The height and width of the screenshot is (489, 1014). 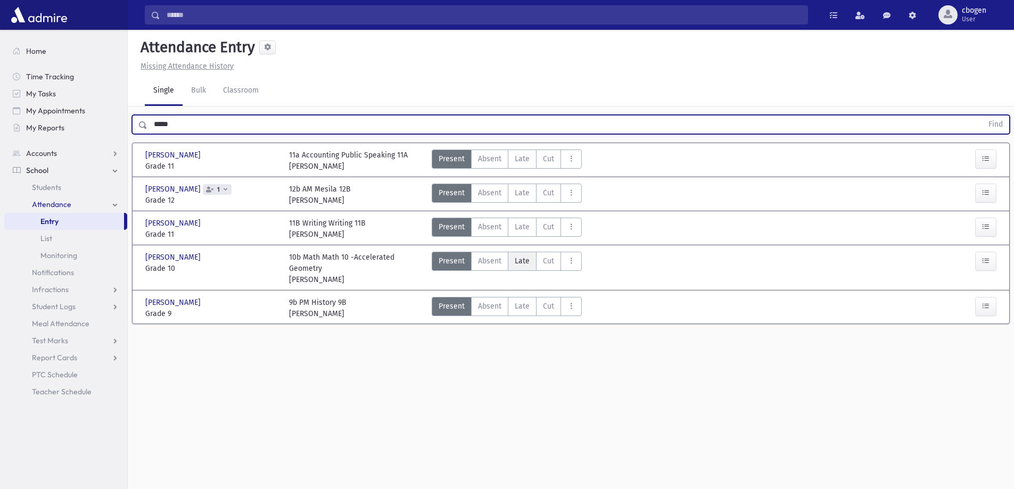 I want to click on a: PTC Schedule, so click(x=66, y=375).